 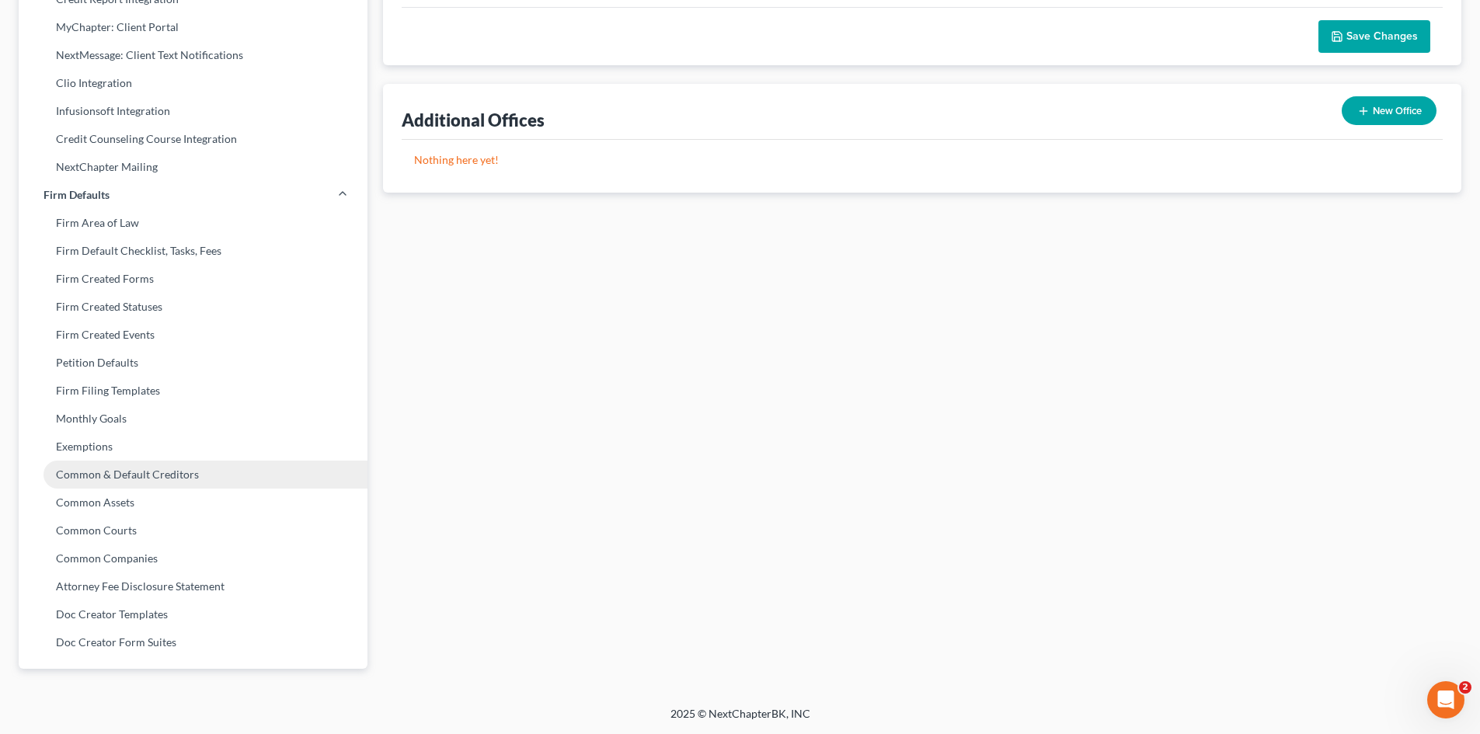 I want to click on a: MyChapter: Client Portal, so click(x=193, y=27).